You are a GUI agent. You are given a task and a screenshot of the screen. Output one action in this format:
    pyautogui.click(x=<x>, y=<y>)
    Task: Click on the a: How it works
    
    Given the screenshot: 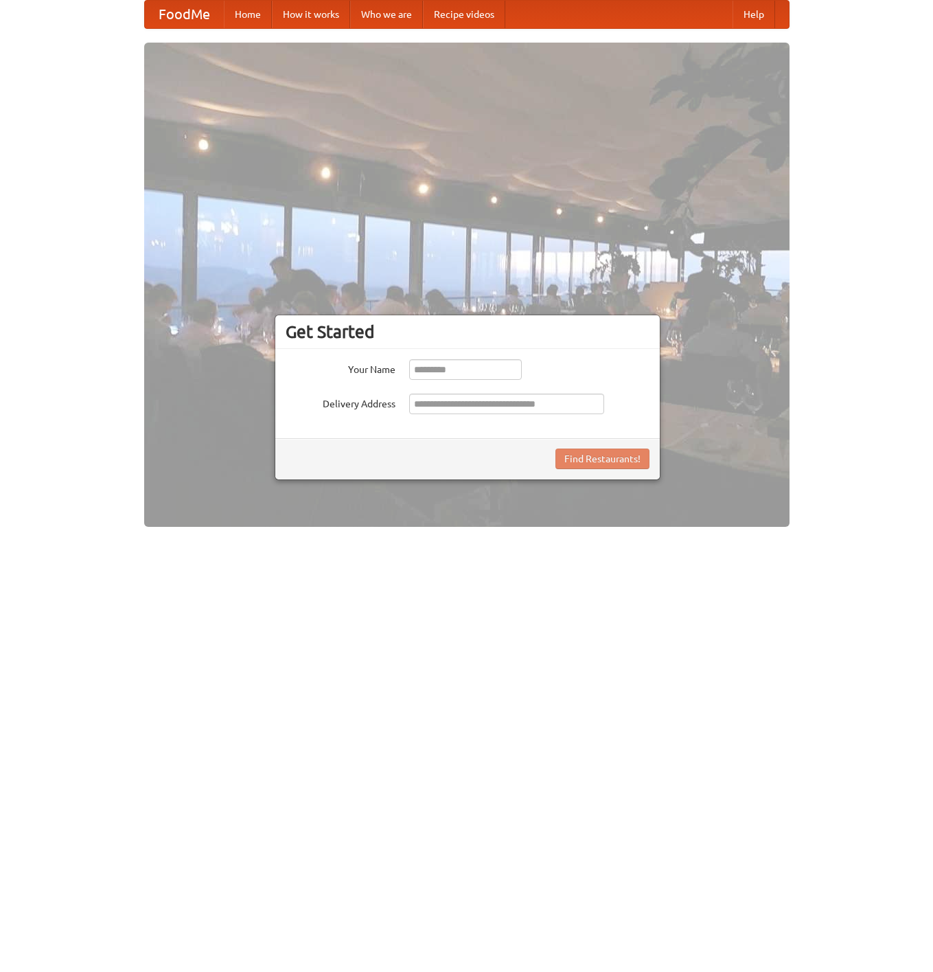 What is the action you would take?
    pyautogui.click(x=311, y=14)
    